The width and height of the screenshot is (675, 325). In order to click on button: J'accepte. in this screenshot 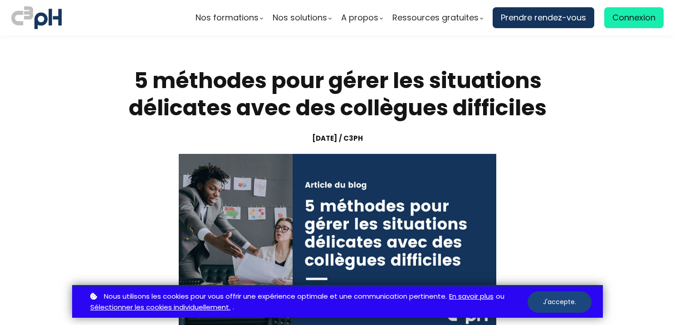, I will do `click(559, 302)`.